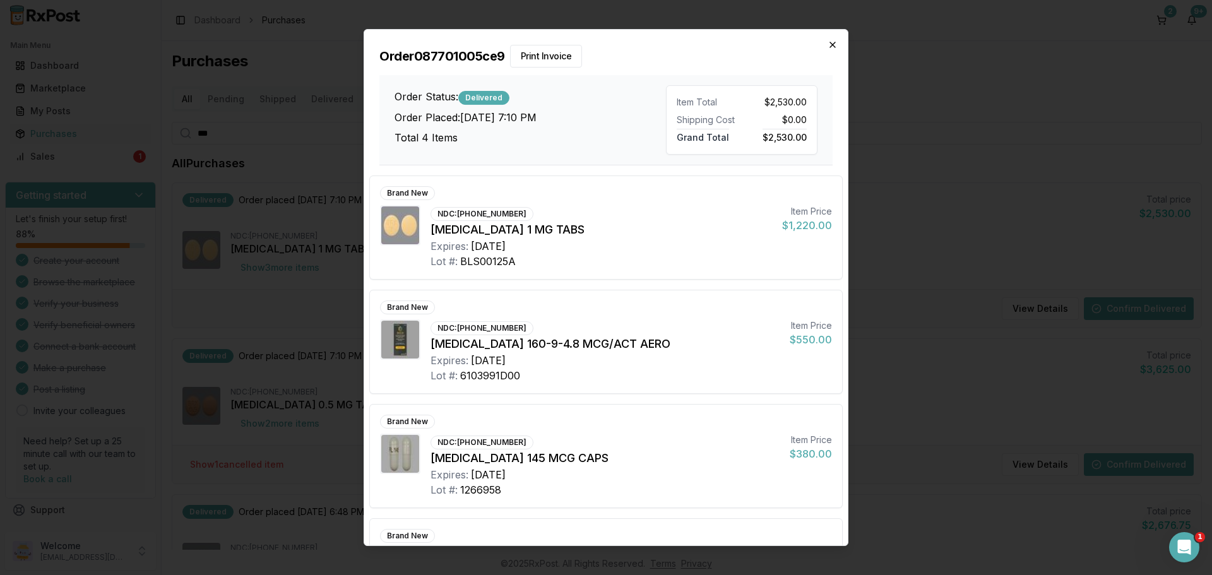 The width and height of the screenshot is (1212, 575). What do you see at coordinates (706, 102) in the screenshot?
I see `div: Item Total` at bounding box center [706, 102].